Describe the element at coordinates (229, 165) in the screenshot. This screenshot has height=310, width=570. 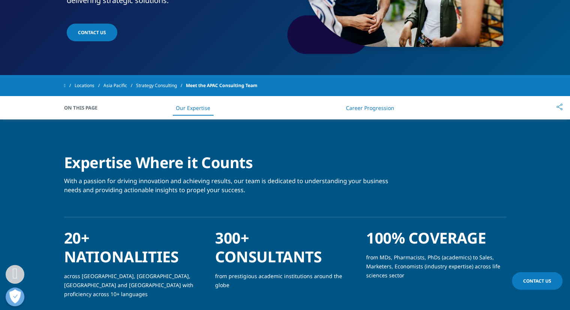
I see `h1: Expertise Where it Counts` at that location.